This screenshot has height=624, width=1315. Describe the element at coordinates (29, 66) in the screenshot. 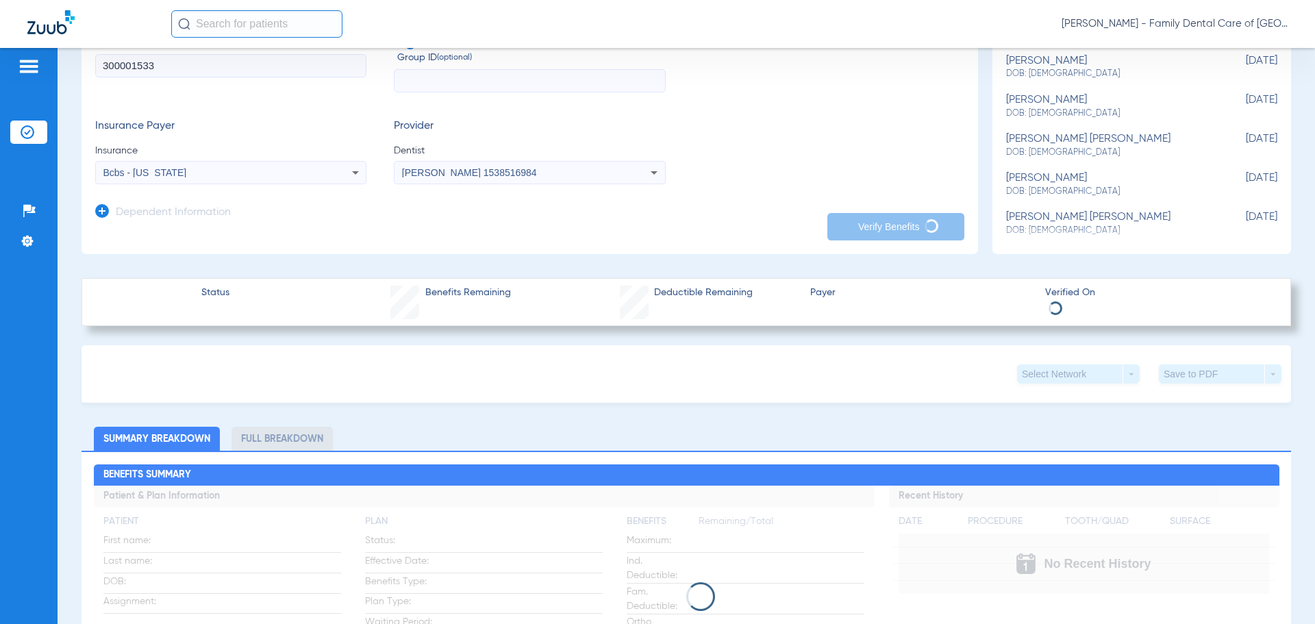

I see `img: hamburger-icon` at that location.